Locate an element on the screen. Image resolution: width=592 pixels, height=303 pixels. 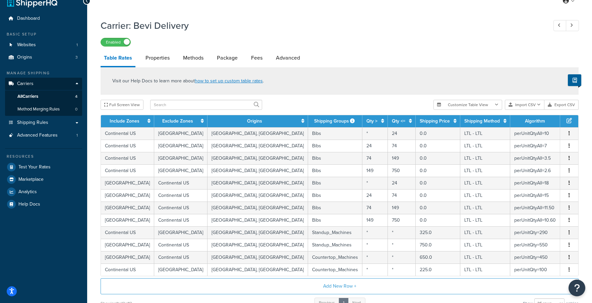
span: Help Docs is located at coordinates (29, 204).